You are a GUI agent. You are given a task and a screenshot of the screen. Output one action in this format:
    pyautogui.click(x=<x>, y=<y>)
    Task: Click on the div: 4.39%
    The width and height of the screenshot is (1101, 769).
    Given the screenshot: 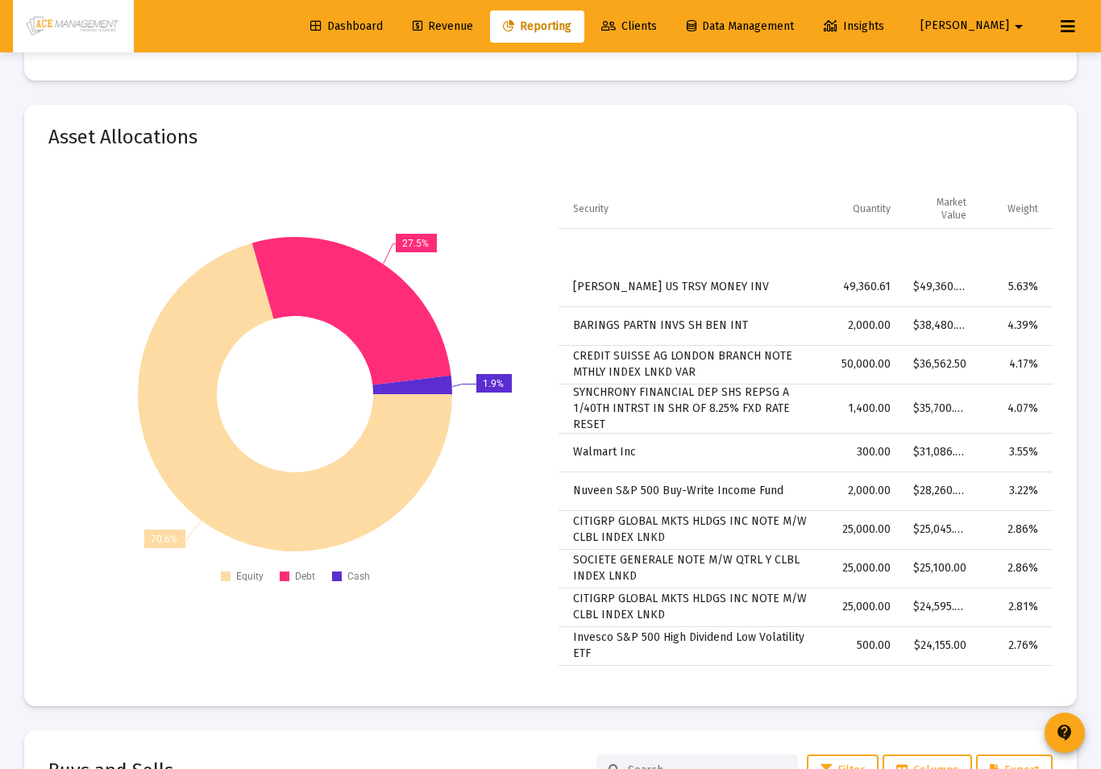 What is the action you would take?
    pyautogui.click(x=1014, y=326)
    